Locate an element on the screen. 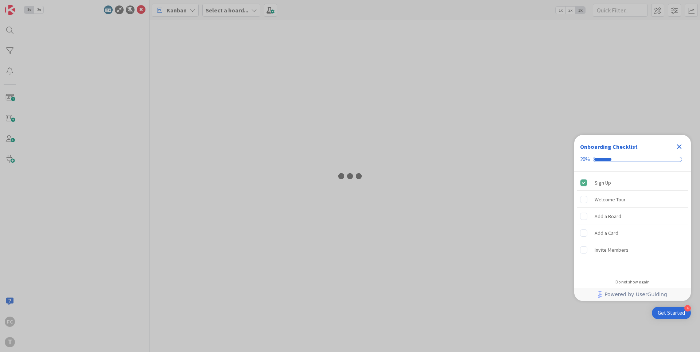  span: Powered by UserGuiding is located at coordinates (635, 294).